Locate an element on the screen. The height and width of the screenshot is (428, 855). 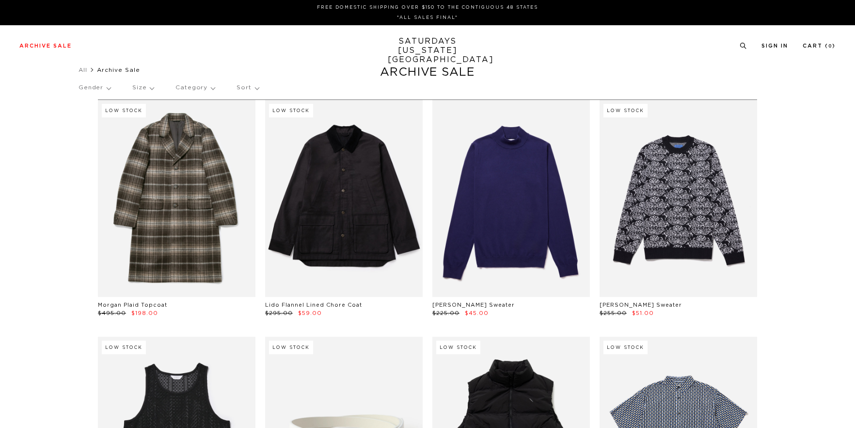
a: Morgan Plaid Topcoat is located at coordinates (132, 304).